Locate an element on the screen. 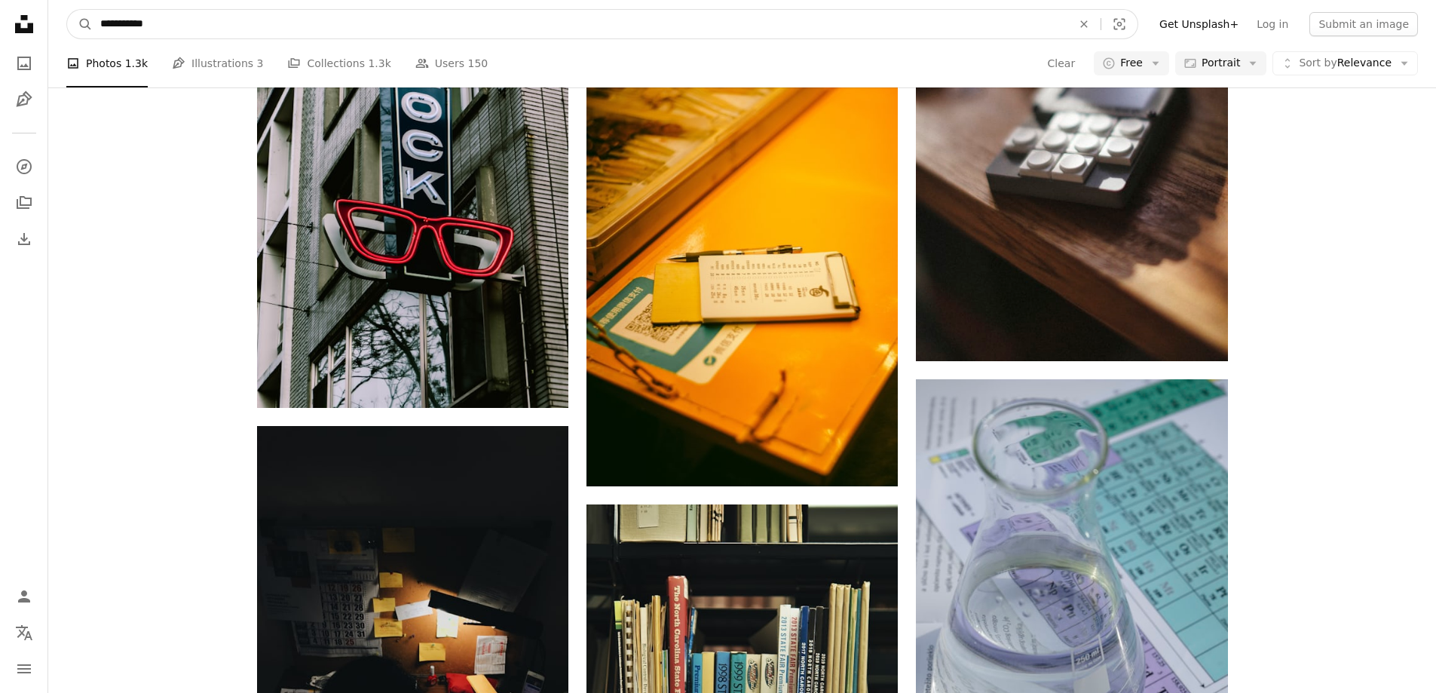 The width and height of the screenshot is (1436, 693). button: Free is located at coordinates (1132, 63).